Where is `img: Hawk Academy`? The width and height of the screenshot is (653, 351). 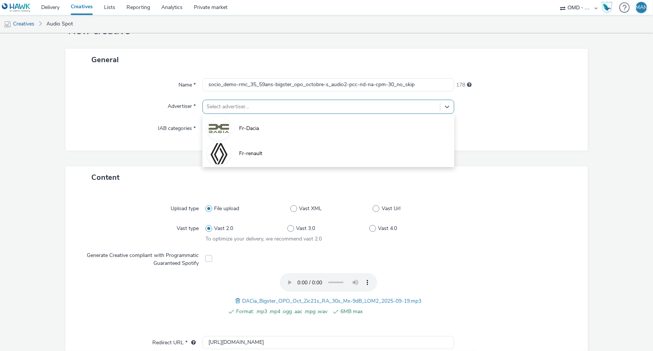
img: Hawk Academy is located at coordinates (607, 7).